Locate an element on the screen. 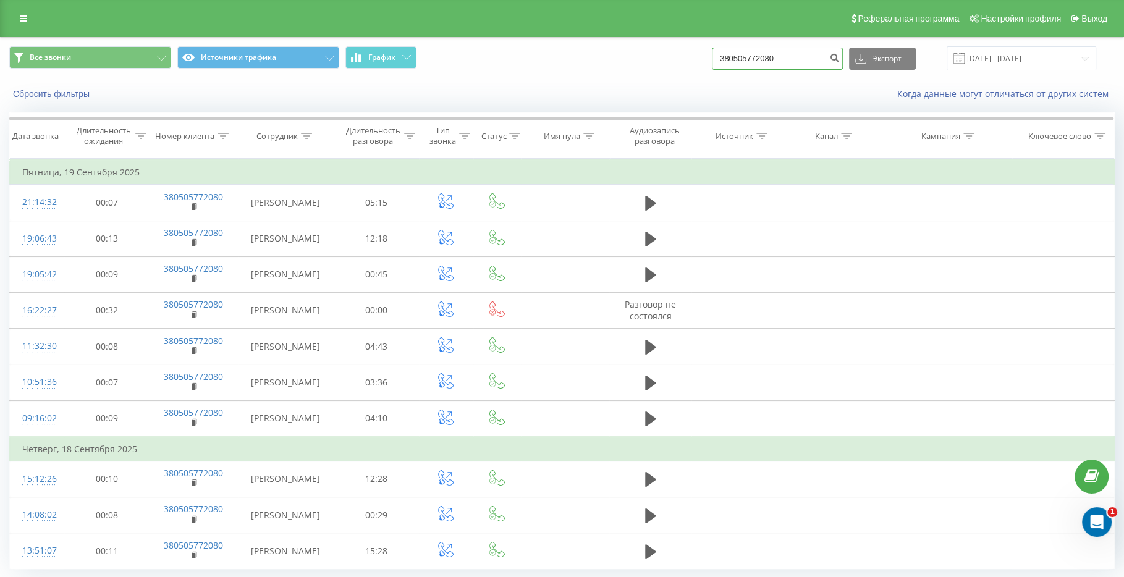 The image size is (1124, 577). button: Источники трафика is located at coordinates (258, 57).